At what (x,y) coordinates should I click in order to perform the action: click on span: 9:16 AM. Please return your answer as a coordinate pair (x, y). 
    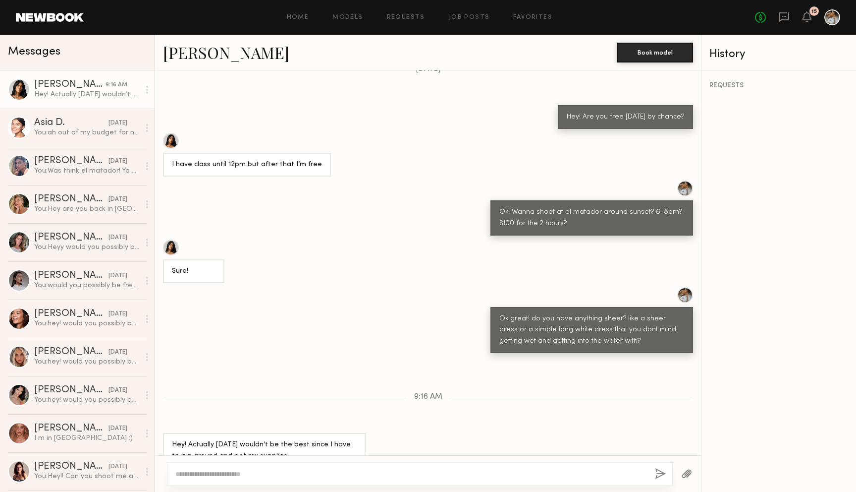
    Looking at the image, I should click on (428, 396).